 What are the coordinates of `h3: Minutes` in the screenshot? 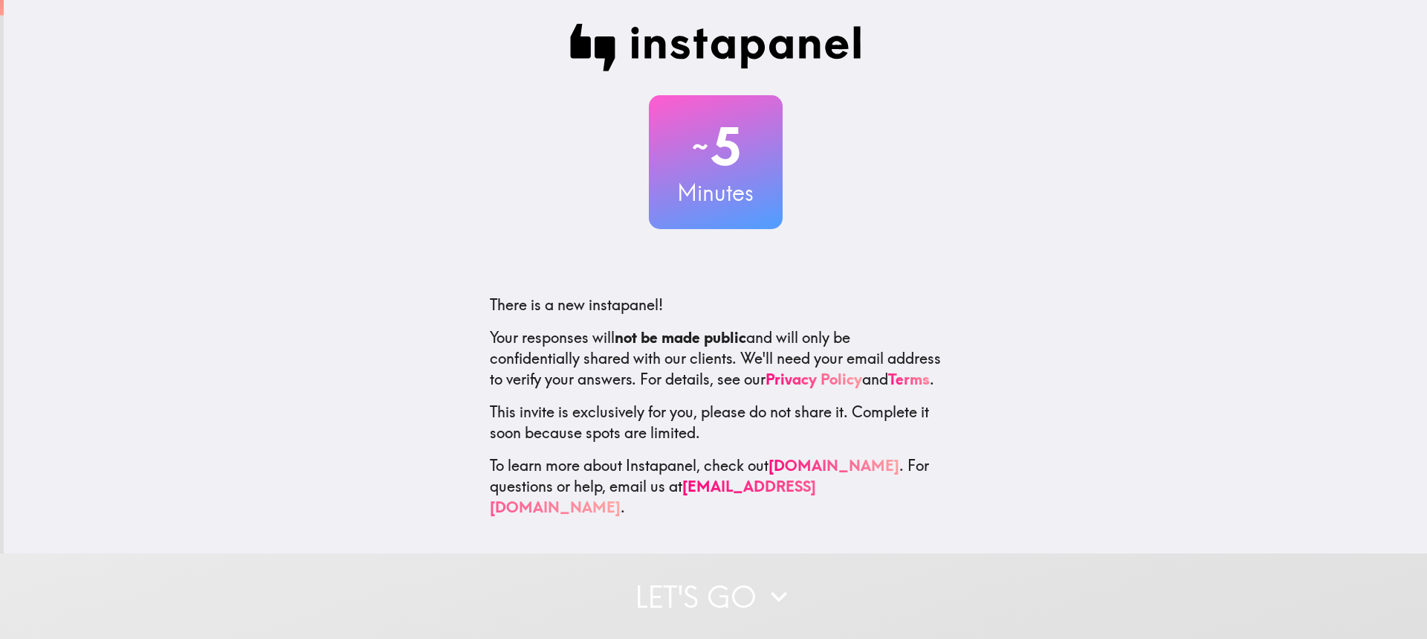 It's located at (716, 193).